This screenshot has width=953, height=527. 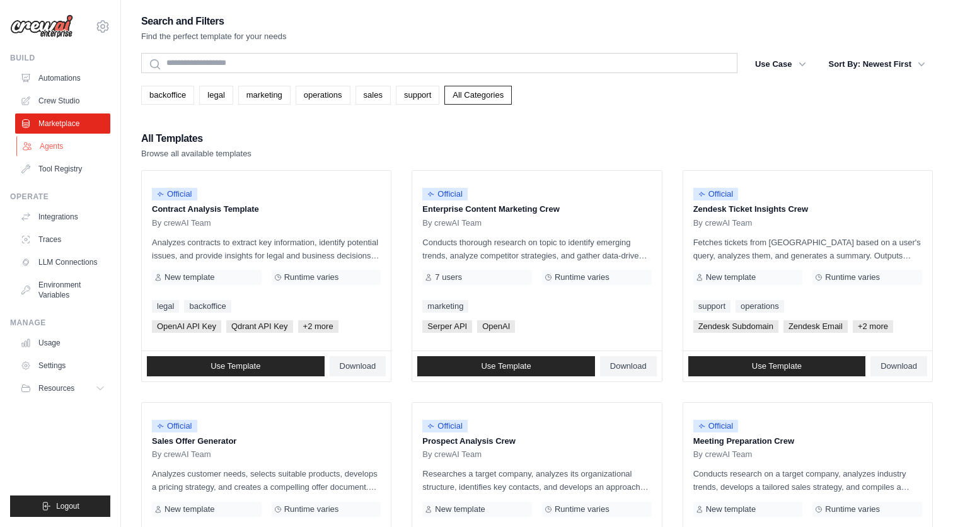 I want to click on a: Settings, so click(x=62, y=366).